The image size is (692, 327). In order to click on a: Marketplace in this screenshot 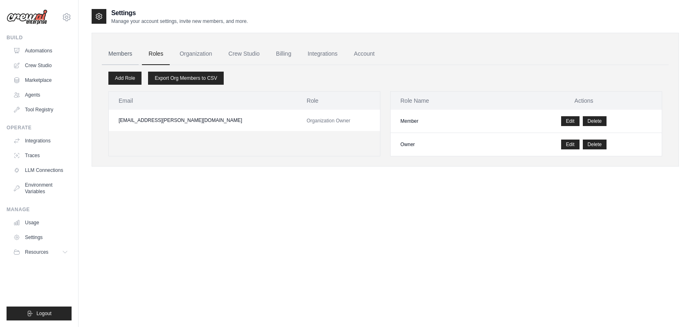, I will do `click(40, 80)`.